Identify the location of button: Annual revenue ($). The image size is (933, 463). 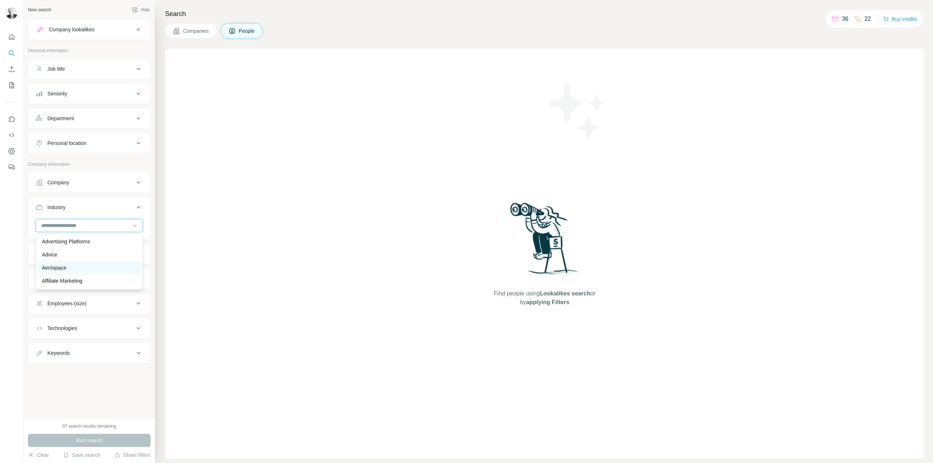
(89, 279).